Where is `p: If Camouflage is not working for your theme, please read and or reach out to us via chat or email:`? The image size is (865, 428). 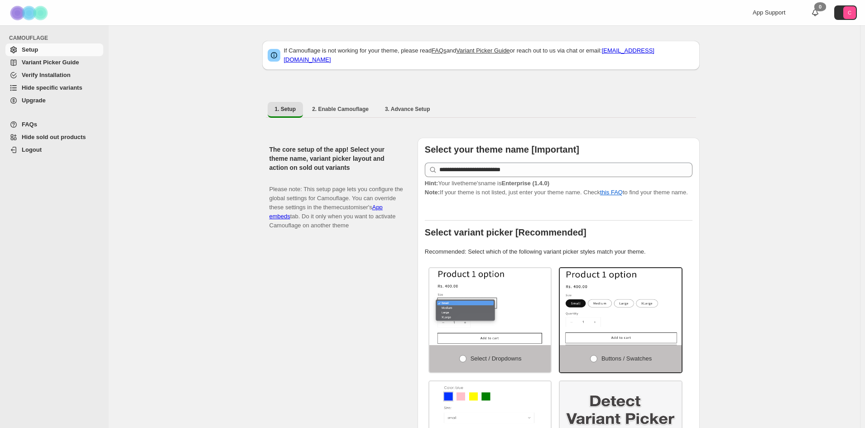
p: If Camouflage is not working for your theme, please read and or reach out to us via chat or email: is located at coordinates (489, 55).